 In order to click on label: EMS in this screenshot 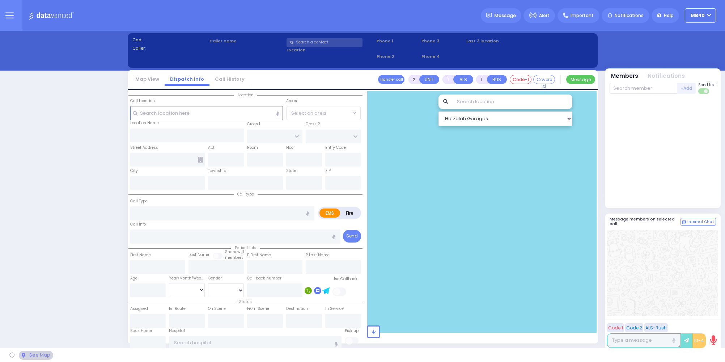, I will do `click(330, 213)`.